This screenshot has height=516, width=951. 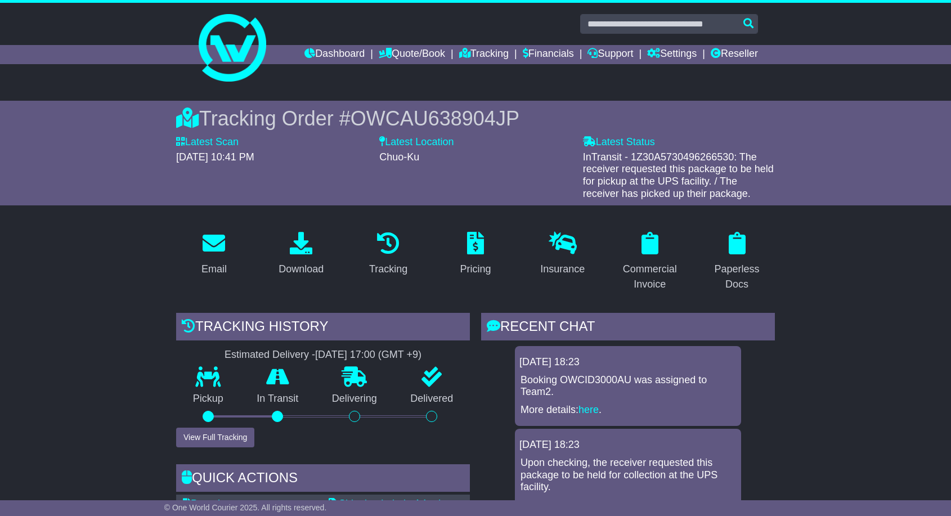 What do you see at coordinates (475, 118) in the screenshot?
I see `div: Tracking Order #` at bounding box center [475, 118].